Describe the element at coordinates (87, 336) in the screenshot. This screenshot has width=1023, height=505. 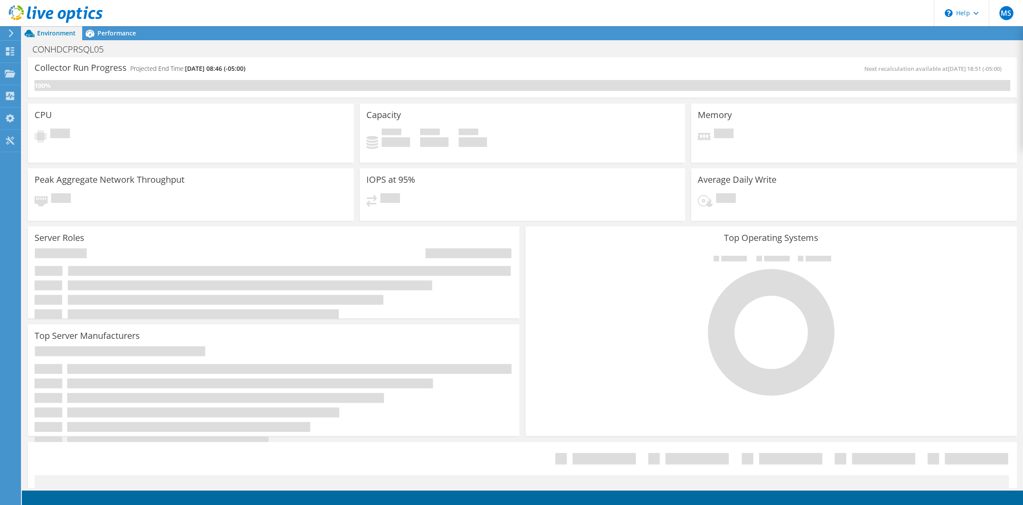
I see `h3: Top Server Manufacturers` at that location.